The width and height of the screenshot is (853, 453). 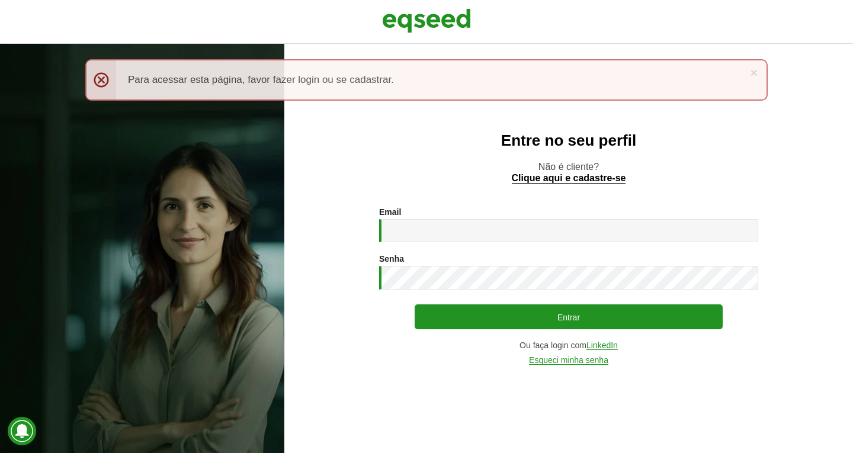 I want to click on img: EqSeed Logo, so click(x=426, y=21).